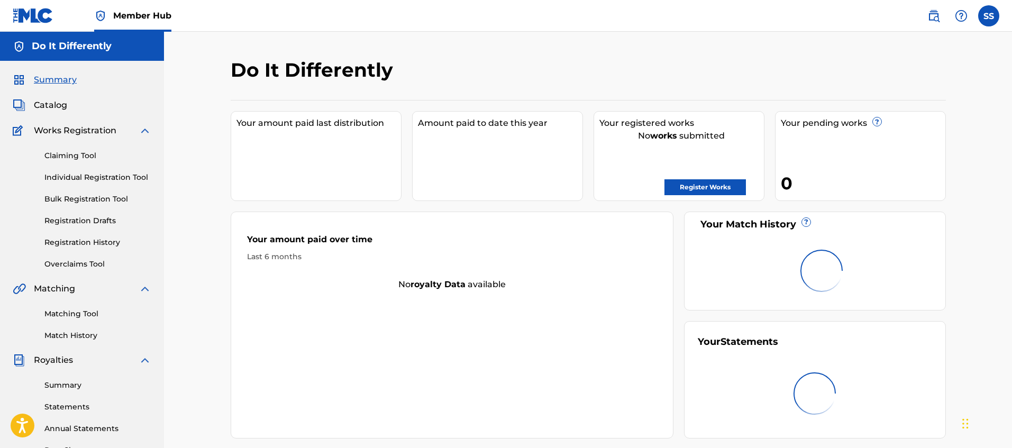 The image size is (1012, 448). I want to click on div: Your pending works, so click(863, 123).